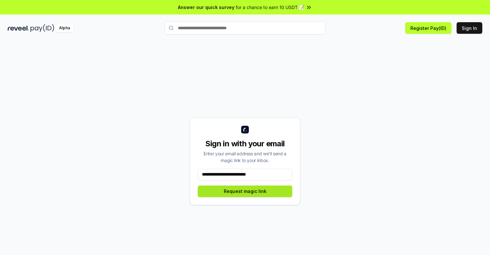  Describe the element at coordinates (206, 7) in the screenshot. I see `span: Answer our quick survey` at that location.